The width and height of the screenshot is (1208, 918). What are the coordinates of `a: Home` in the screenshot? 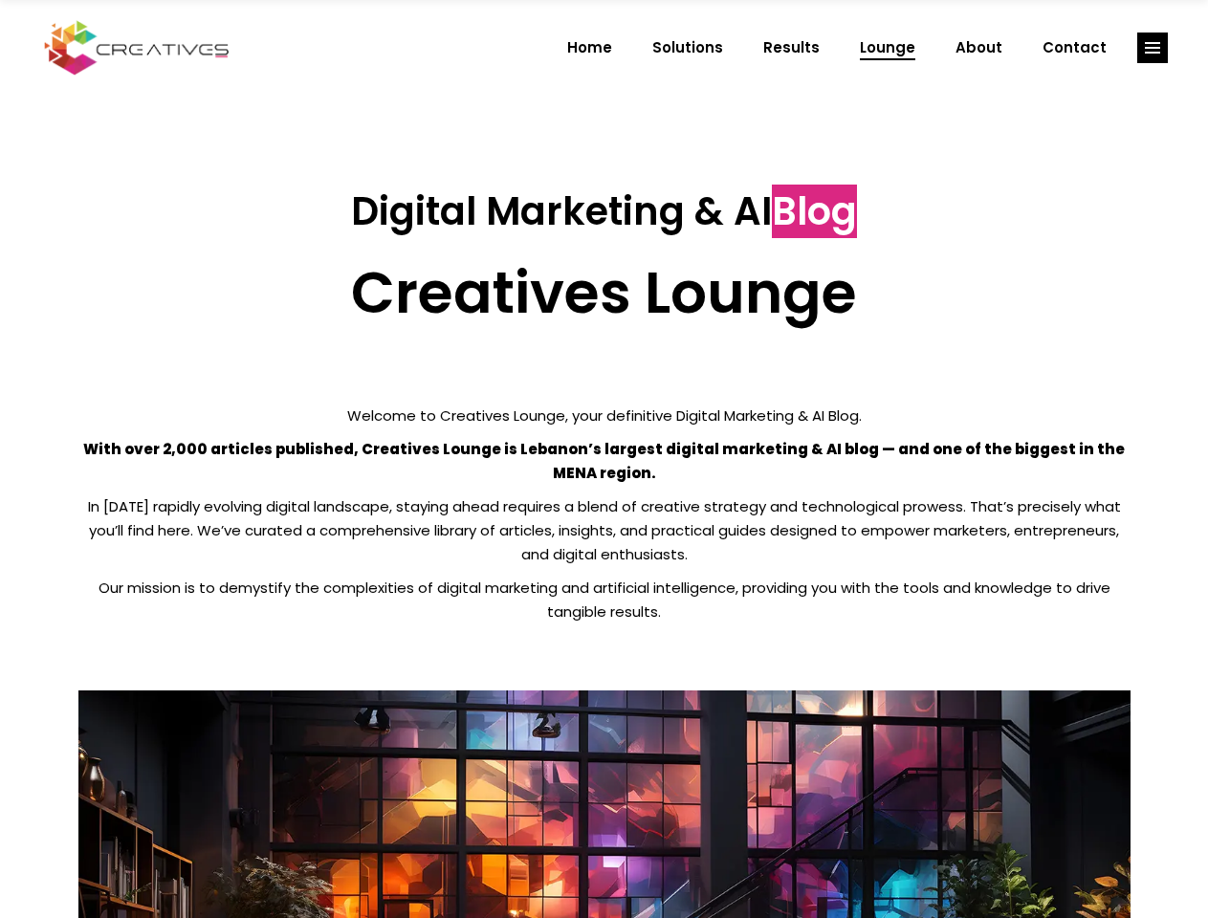 It's located at (589, 48).